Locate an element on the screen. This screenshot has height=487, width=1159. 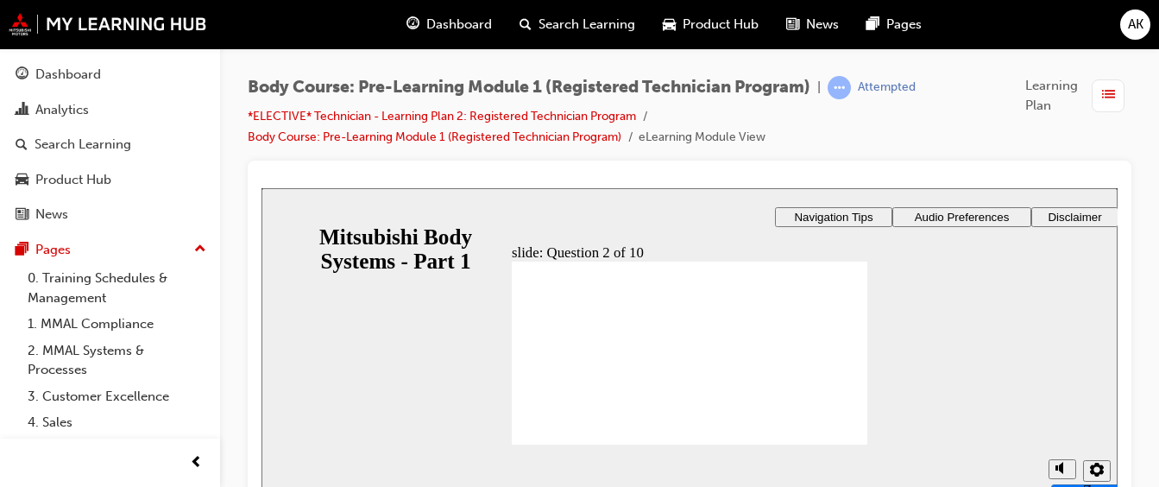
a: 4. Sales is located at coordinates (116, 422).